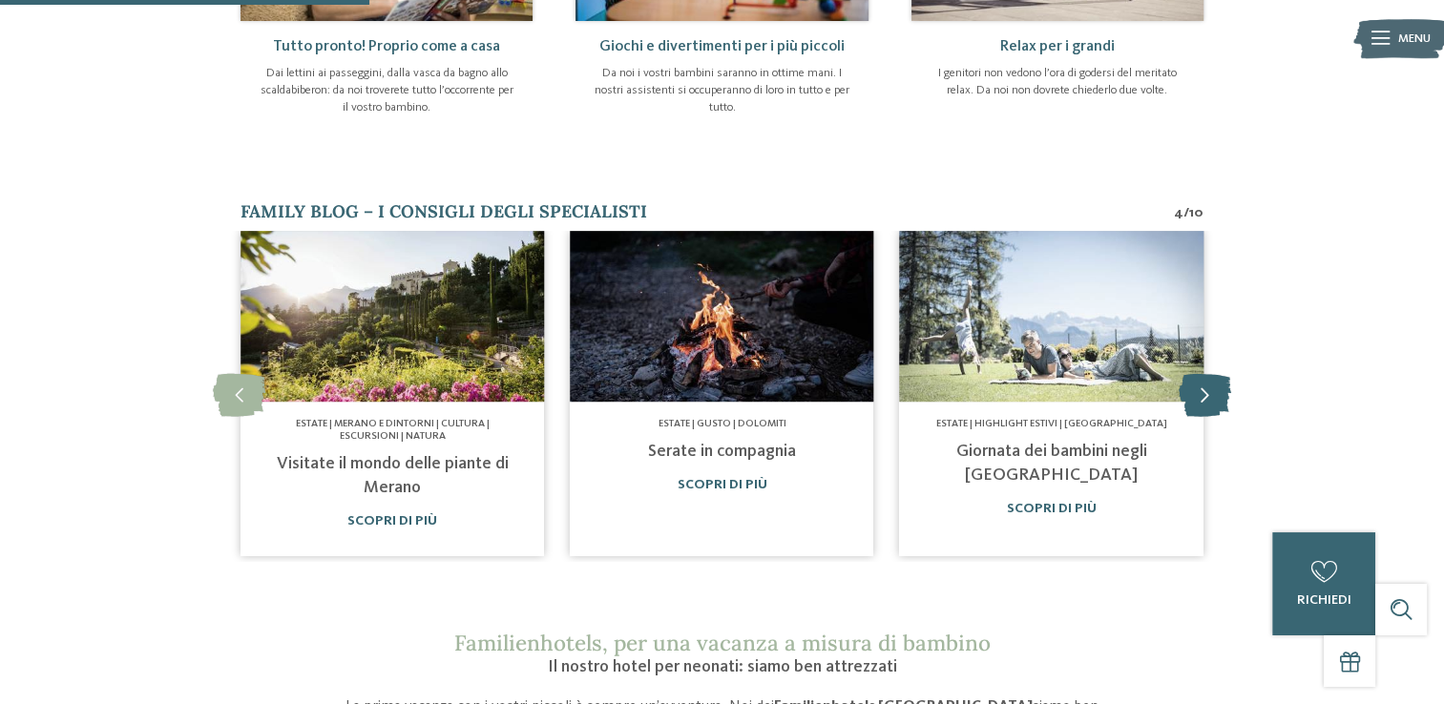 This screenshot has width=1444, height=704. Describe the element at coordinates (722, 642) in the screenshot. I see `span: Familienhotels, per una vacanza a misura di bambino` at that location.